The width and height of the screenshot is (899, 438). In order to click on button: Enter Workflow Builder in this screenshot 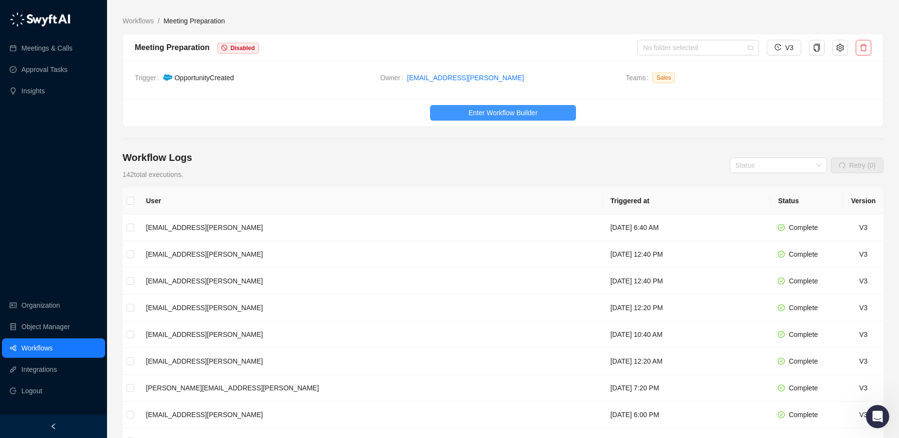, I will do `click(503, 113)`.